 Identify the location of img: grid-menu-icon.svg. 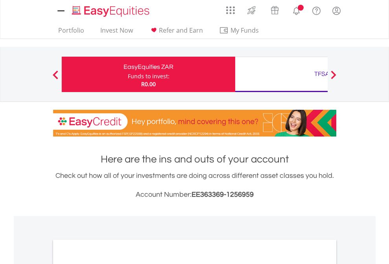
(230, 10).